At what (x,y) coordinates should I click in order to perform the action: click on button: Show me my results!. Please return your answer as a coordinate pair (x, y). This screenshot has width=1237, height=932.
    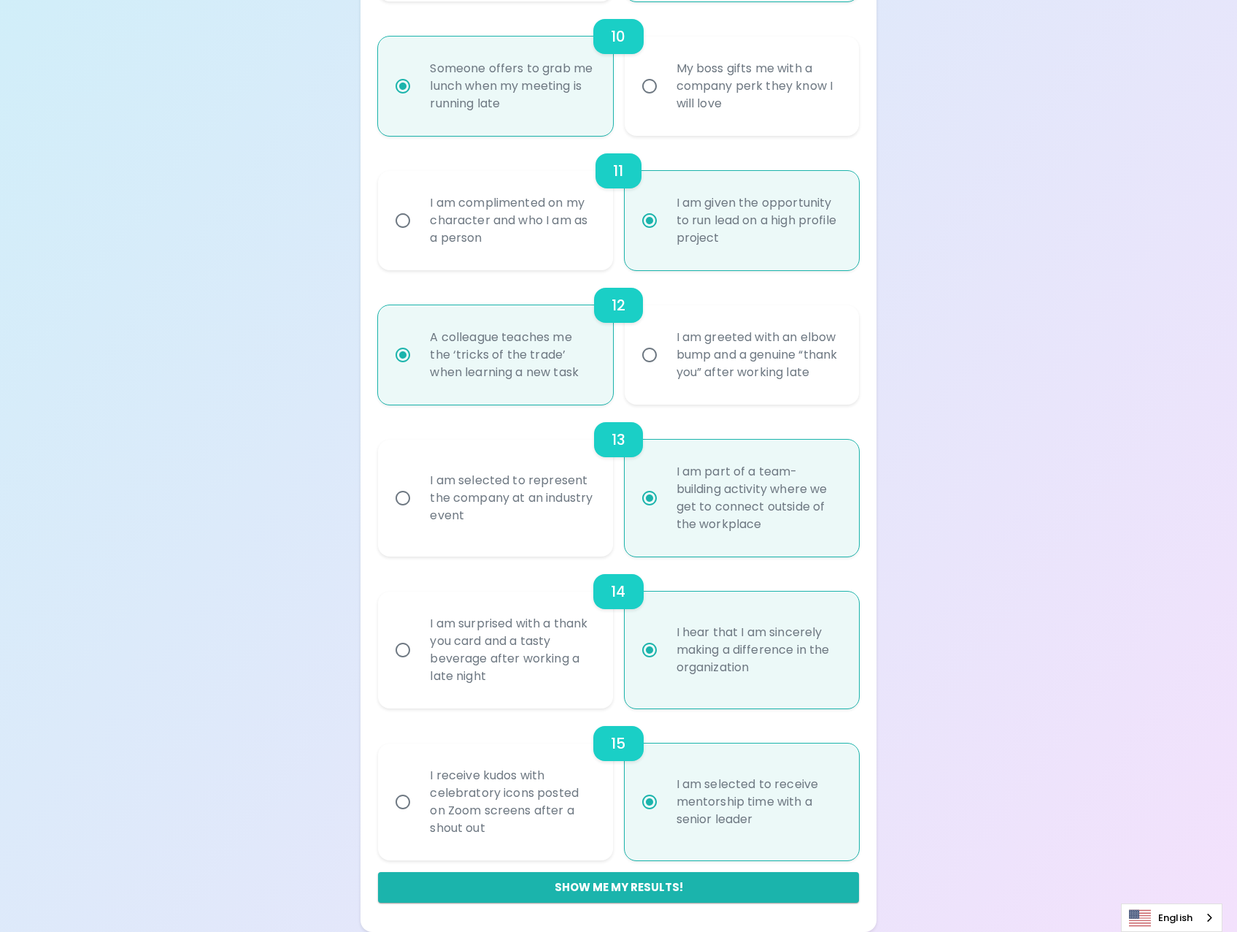
    Looking at the image, I should click on (618, 887).